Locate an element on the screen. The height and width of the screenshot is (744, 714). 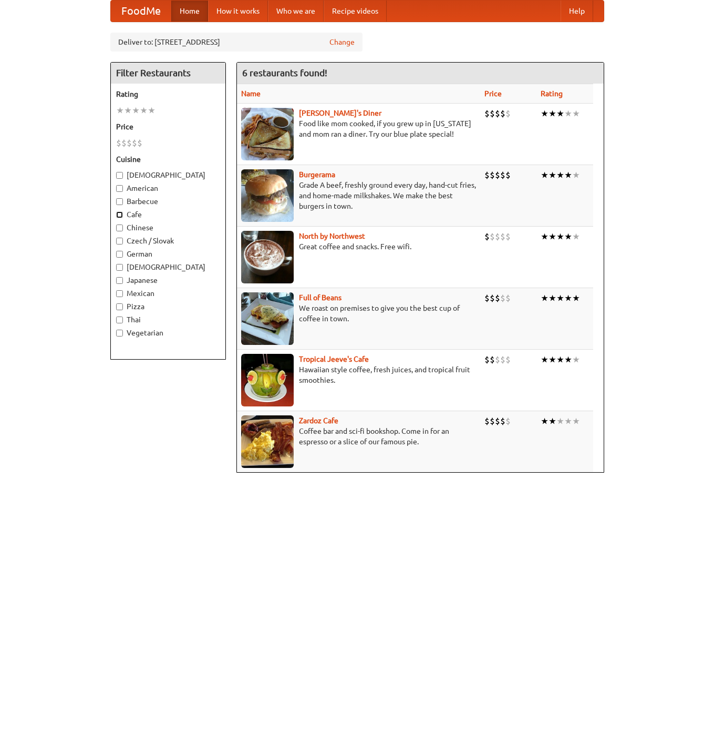
a: Who we are is located at coordinates (296, 11).